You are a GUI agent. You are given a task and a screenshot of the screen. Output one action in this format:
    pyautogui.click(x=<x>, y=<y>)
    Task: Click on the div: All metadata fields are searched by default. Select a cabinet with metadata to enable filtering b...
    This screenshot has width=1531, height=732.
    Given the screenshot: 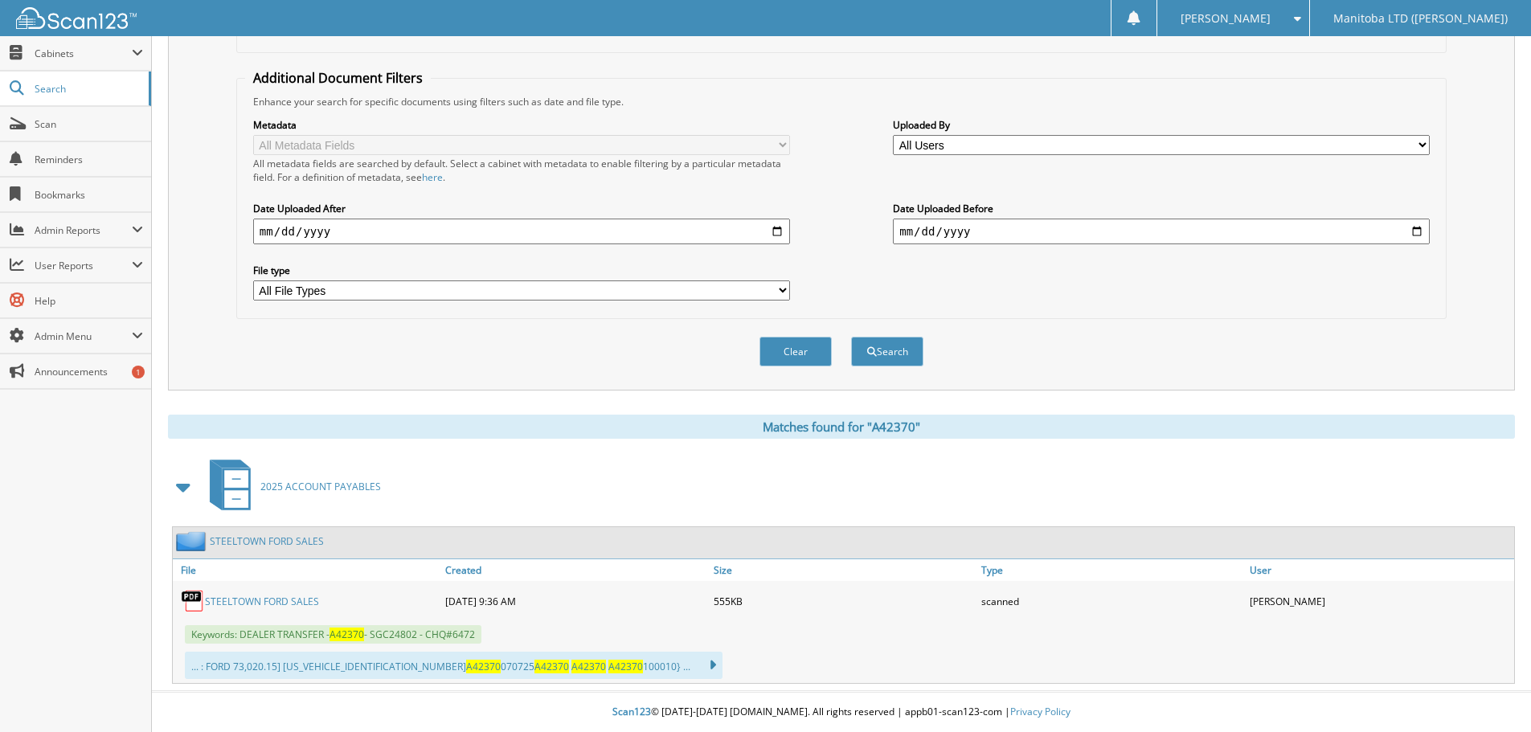 What is the action you would take?
    pyautogui.click(x=522, y=170)
    